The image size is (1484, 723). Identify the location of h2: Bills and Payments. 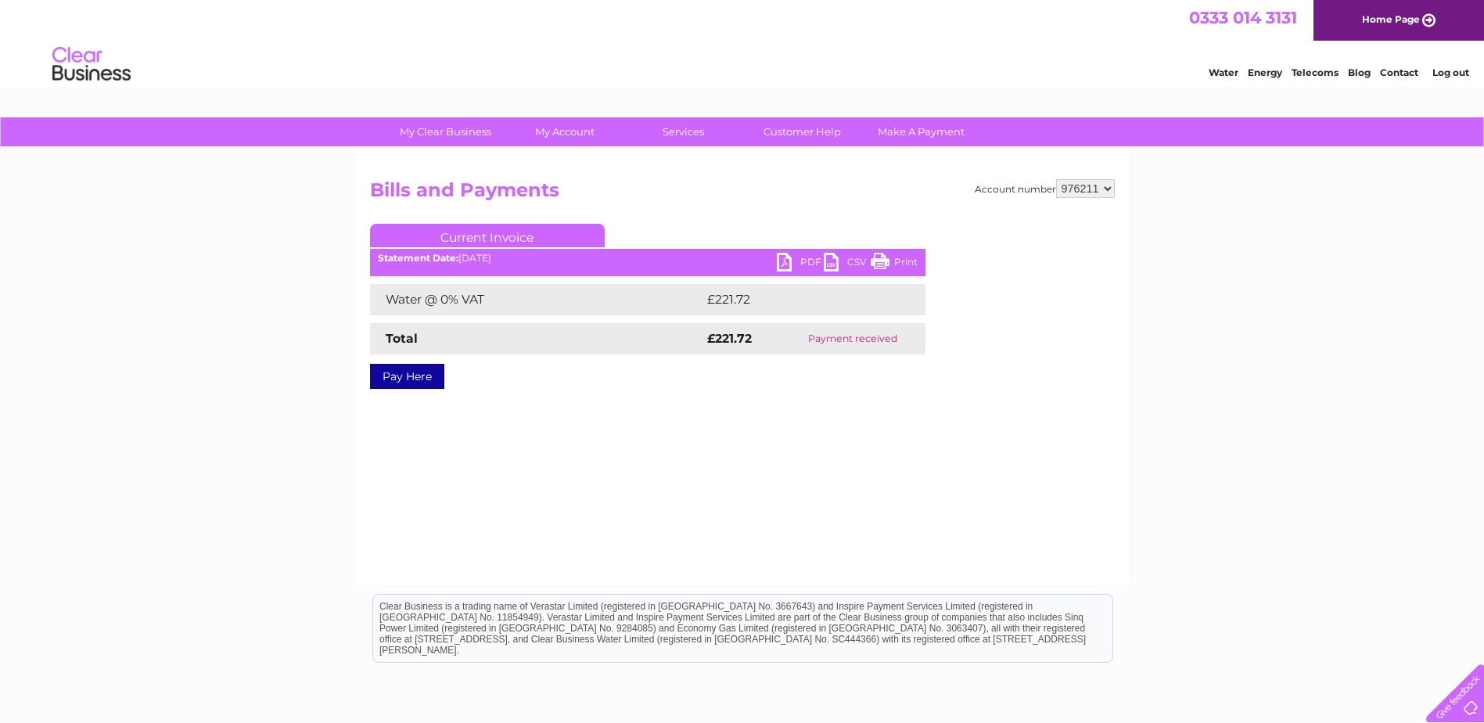
(742, 194).